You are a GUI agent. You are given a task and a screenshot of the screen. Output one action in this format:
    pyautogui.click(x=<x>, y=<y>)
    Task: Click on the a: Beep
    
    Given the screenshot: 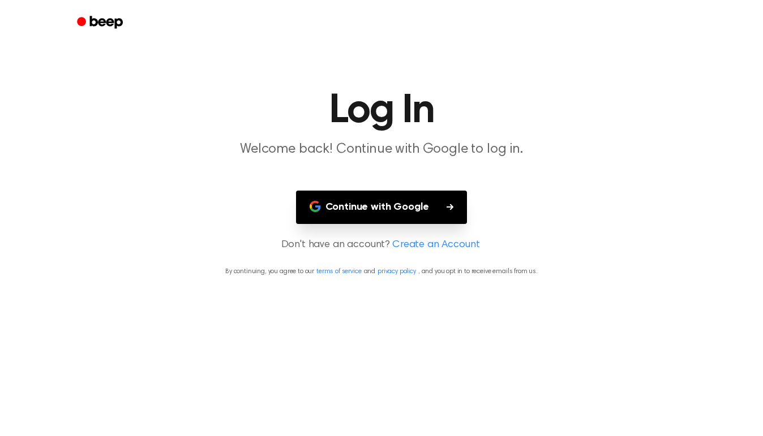 What is the action you would take?
    pyautogui.click(x=101, y=23)
    